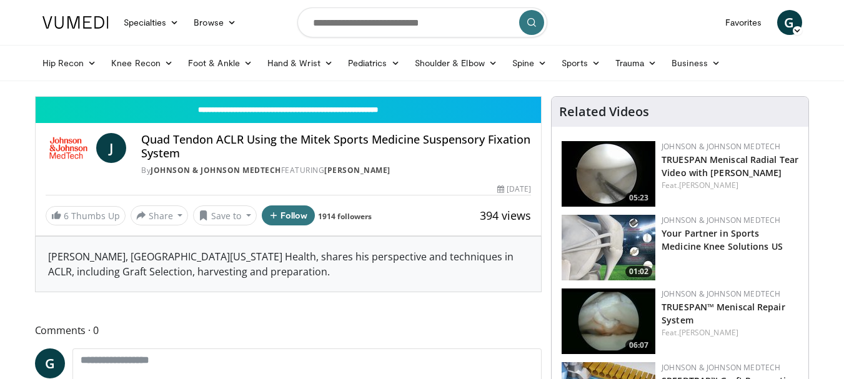  Describe the element at coordinates (639, 345) in the screenshot. I see `span: 06:07` at that location.